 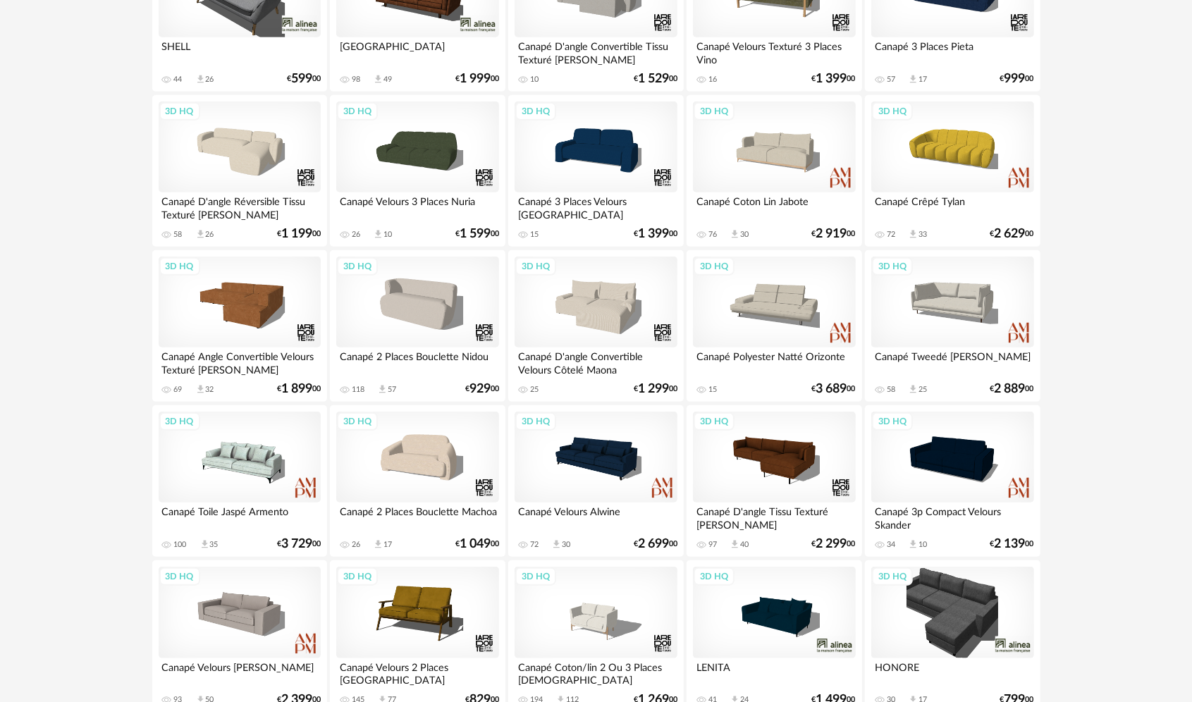 What do you see at coordinates (417, 207) in the screenshot?
I see `div: Canapé Velours 3 Places Nuria` at bounding box center [417, 207].